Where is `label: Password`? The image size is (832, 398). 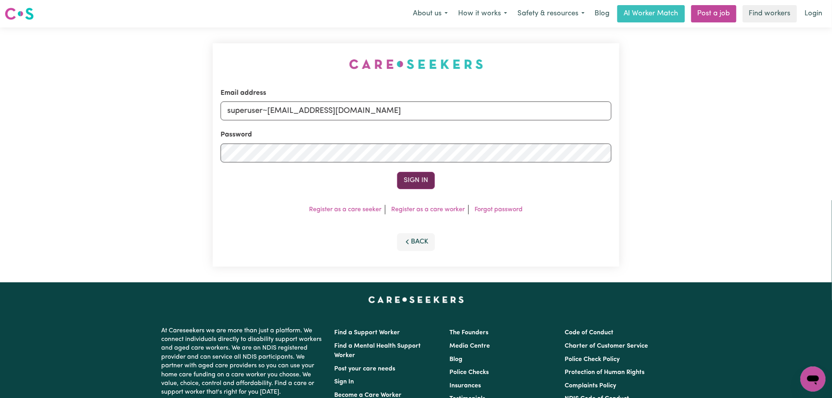
label: Password is located at coordinates (236, 135).